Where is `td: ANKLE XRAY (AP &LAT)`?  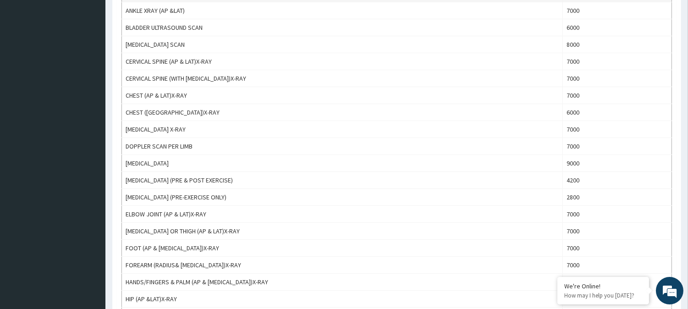 td: ANKLE XRAY (AP &LAT) is located at coordinates (342, 11).